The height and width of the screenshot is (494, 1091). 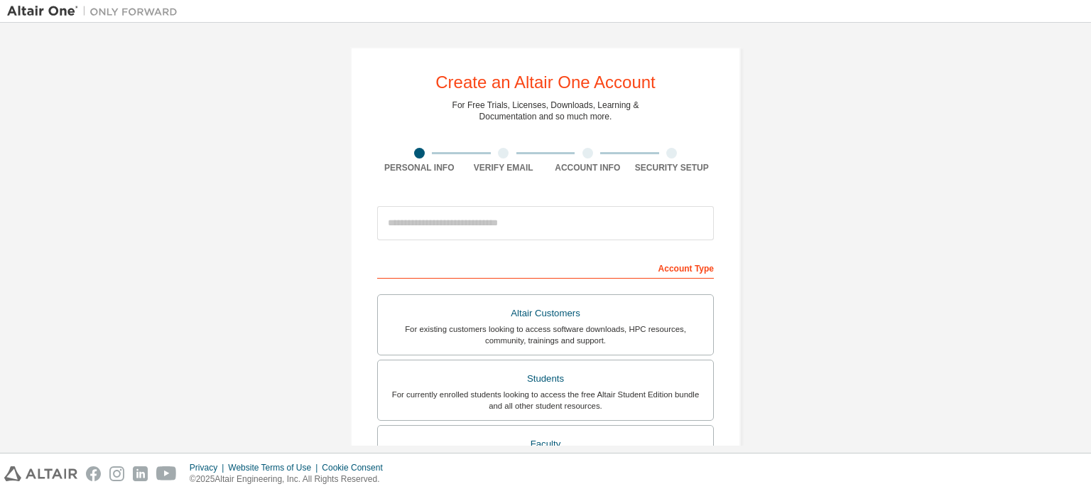 What do you see at coordinates (546, 111) in the screenshot?
I see `div: For Free Trials, Licenses, Downloads, Learning & Documentation and so much more.` at bounding box center [546, 111].